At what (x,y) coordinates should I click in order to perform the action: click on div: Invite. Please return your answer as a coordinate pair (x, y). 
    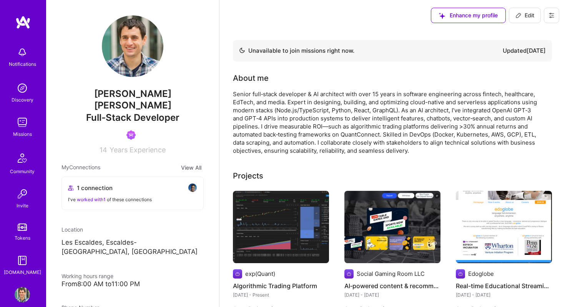
    Looking at the image, I should click on (22, 205).